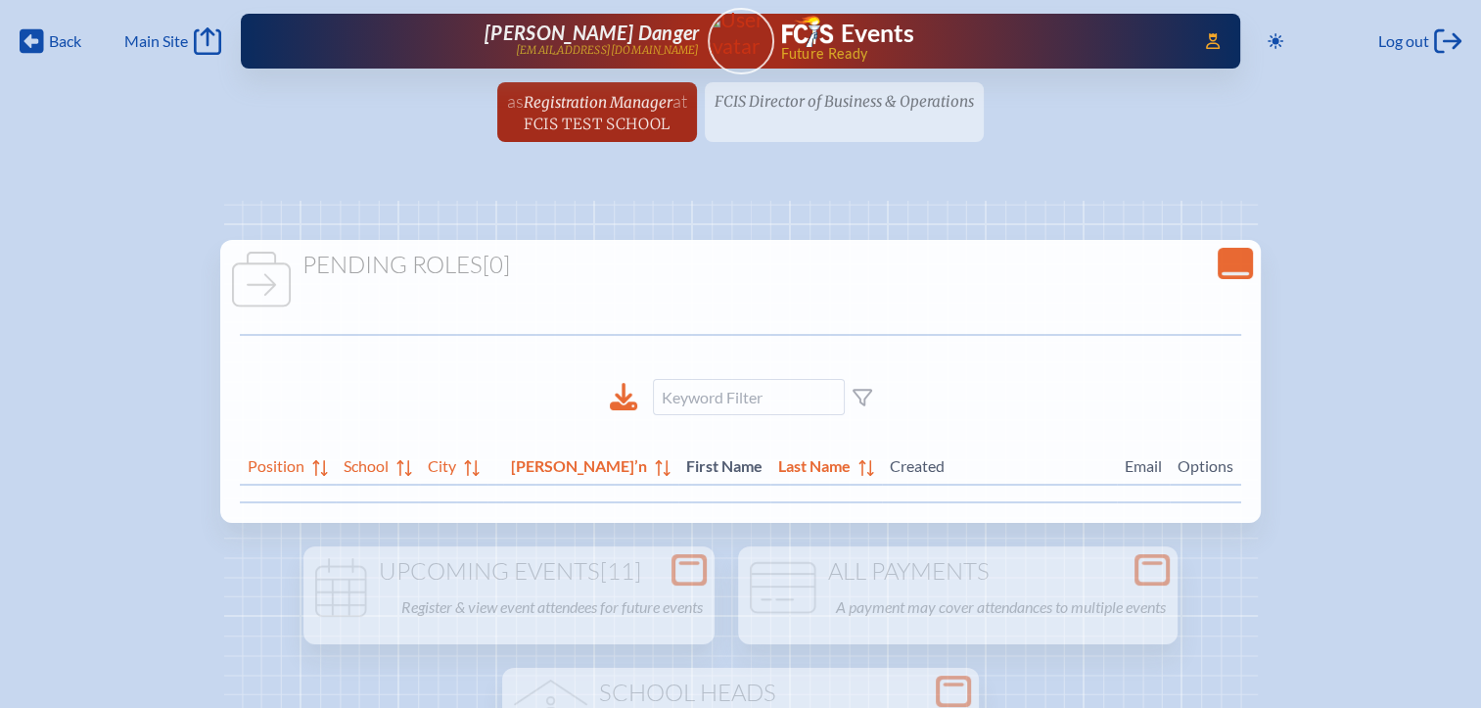 The height and width of the screenshot is (708, 1481). I want to click on span: Main Site, so click(156, 41).